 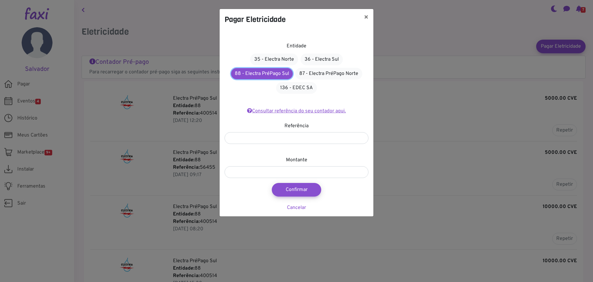 What do you see at coordinates (262, 74) in the screenshot?
I see `a: 88 - Electra PréPago Sul` at bounding box center [262, 74].